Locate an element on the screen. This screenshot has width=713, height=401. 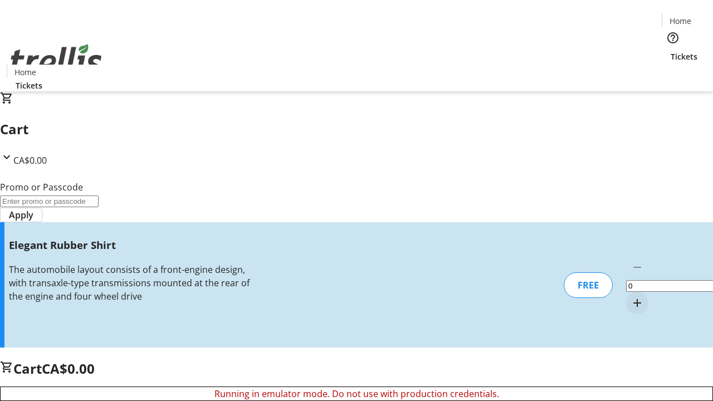
button: Increment by one is located at coordinates (637, 303).